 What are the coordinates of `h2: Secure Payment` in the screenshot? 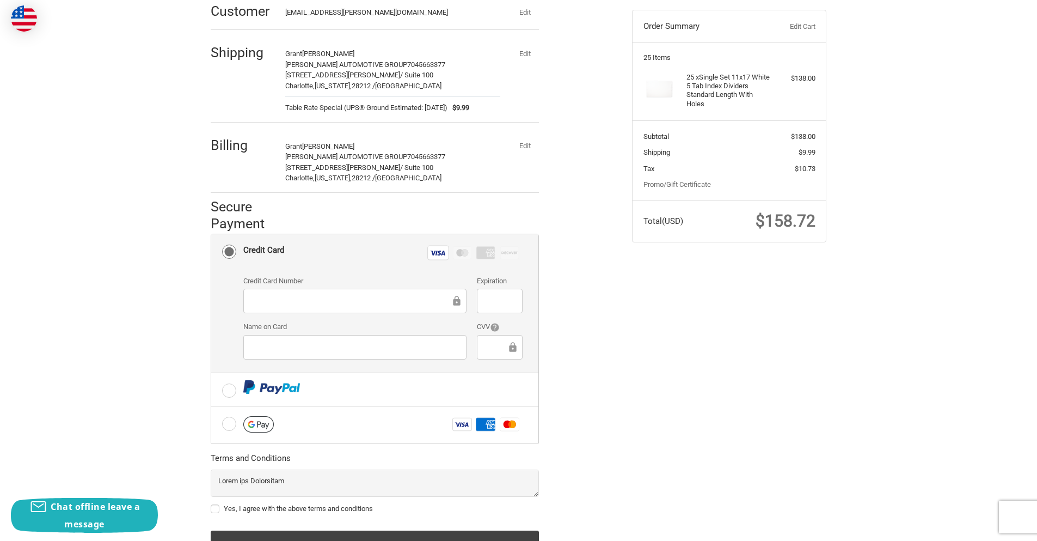 It's located at (247, 215).